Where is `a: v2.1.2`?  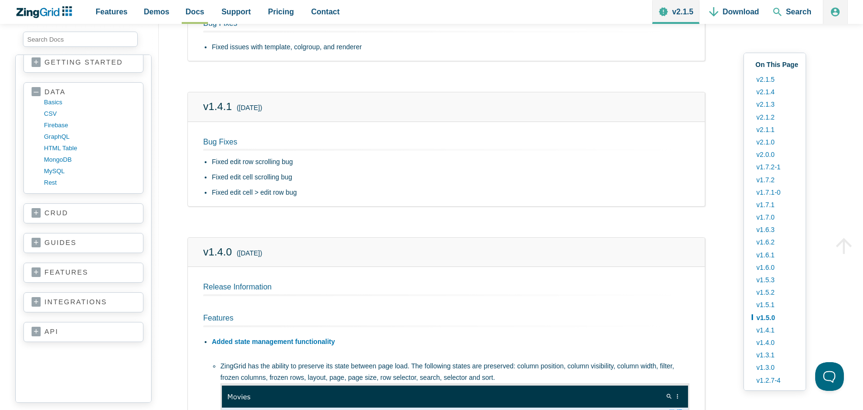 a: v2.1.2 is located at coordinates (774, 117).